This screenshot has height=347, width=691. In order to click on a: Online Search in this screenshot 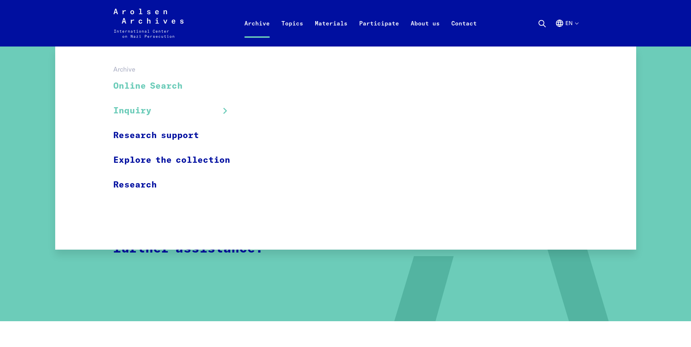, I will do `click(176, 86)`.